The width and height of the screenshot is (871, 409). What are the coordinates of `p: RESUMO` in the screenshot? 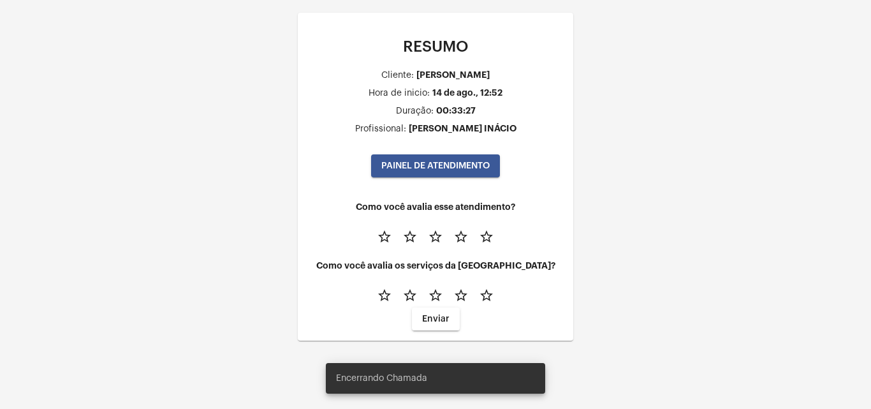 It's located at (435, 47).